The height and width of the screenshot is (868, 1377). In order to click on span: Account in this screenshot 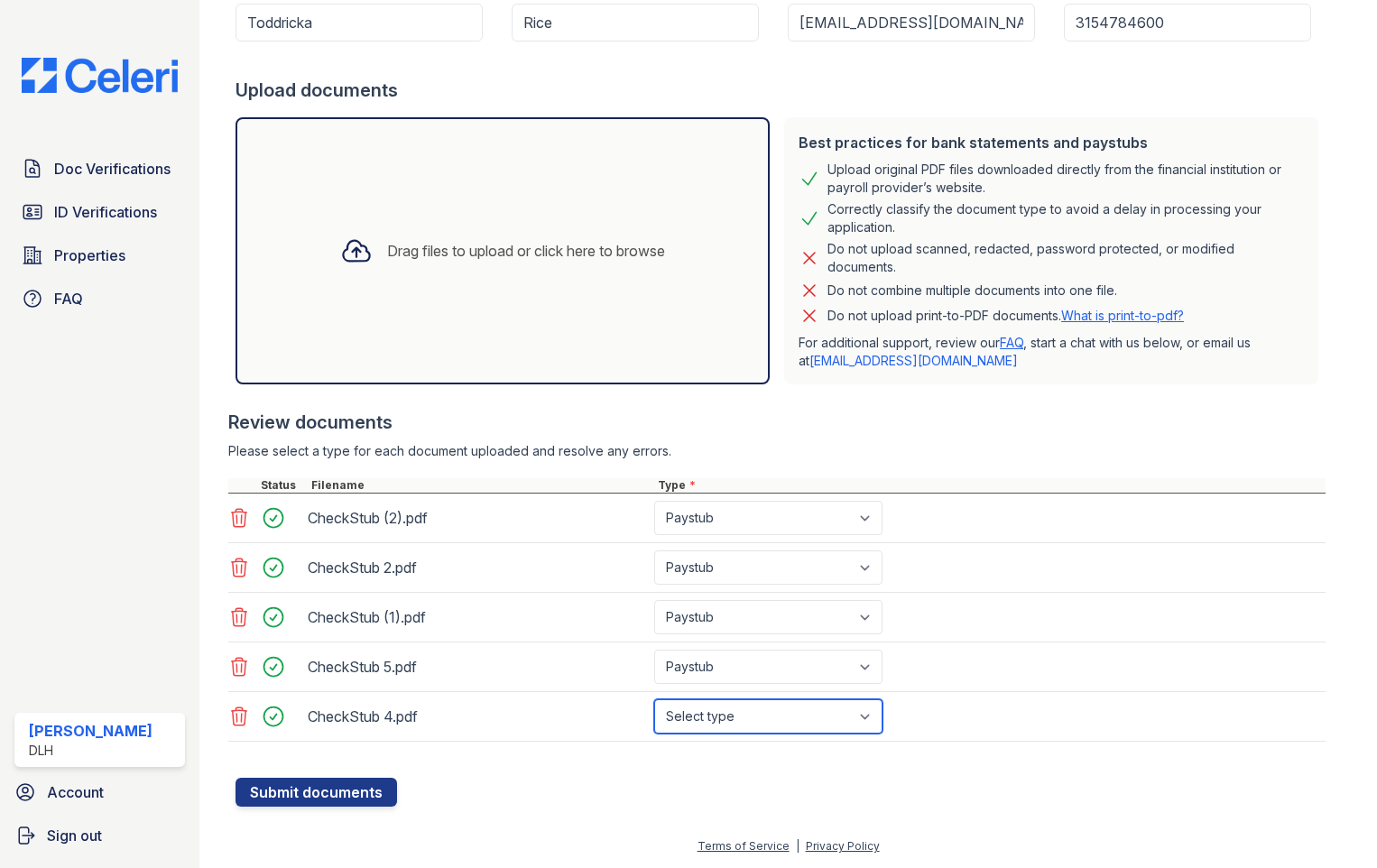, I will do `click(75, 792)`.